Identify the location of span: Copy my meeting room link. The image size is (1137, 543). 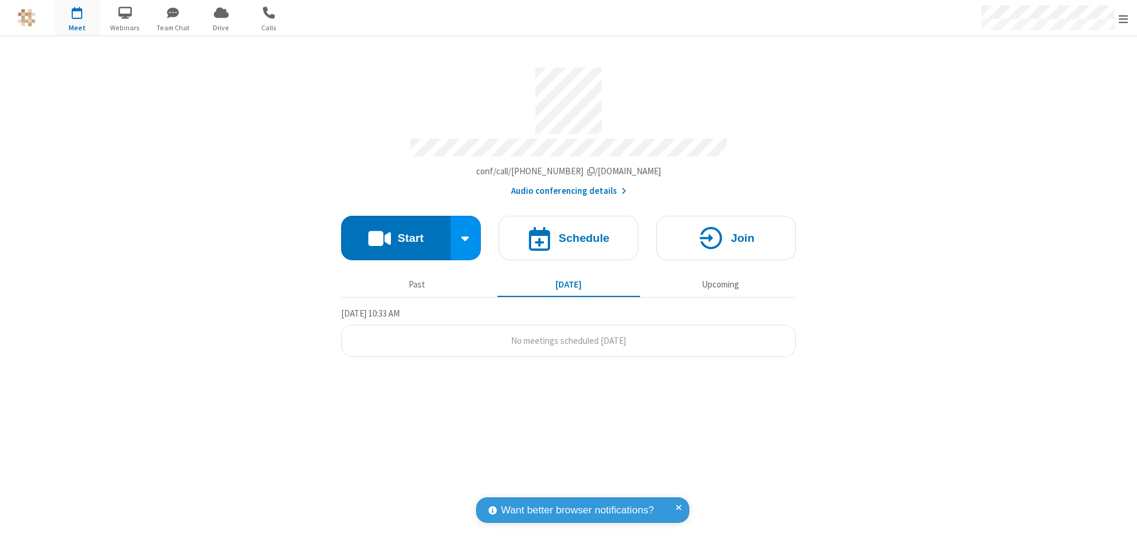
(569, 171).